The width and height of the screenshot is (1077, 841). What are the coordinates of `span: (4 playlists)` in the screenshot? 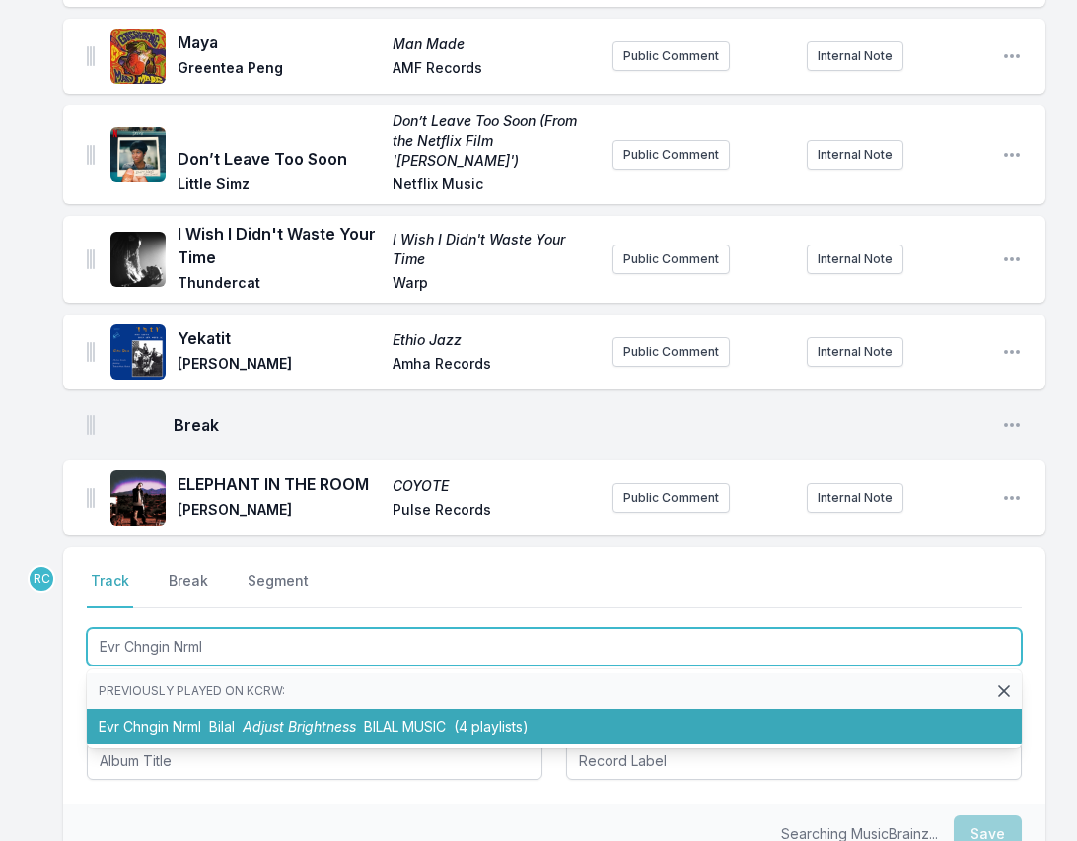 It's located at (491, 726).